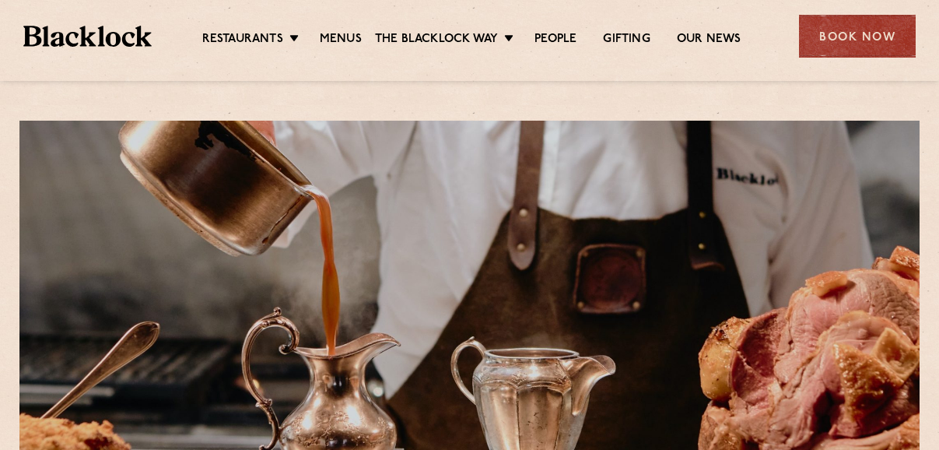  What do you see at coordinates (556, 40) in the screenshot?
I see `a: People` at bounding box center [556, 40].